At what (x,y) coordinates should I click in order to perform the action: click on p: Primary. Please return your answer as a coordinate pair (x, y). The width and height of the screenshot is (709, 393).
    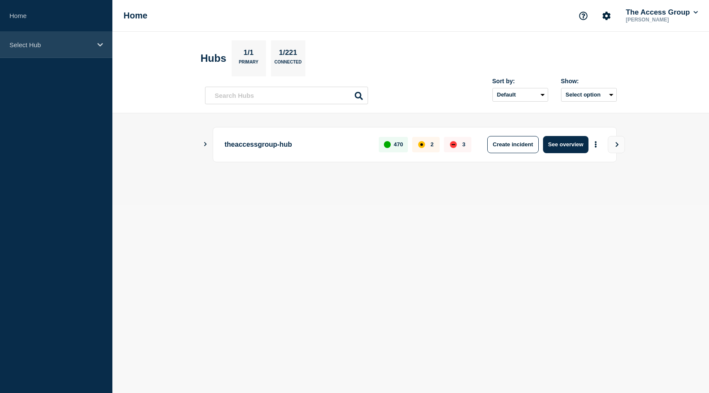
    Looking at the image, I should click on (249, 64).